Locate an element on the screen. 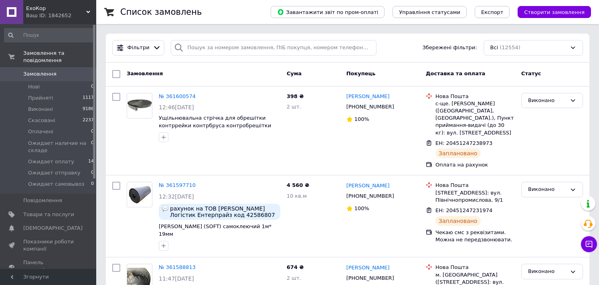 This screenshot has height=285, width=599. span: 10 кв.м is located at coordinates (296, 196).